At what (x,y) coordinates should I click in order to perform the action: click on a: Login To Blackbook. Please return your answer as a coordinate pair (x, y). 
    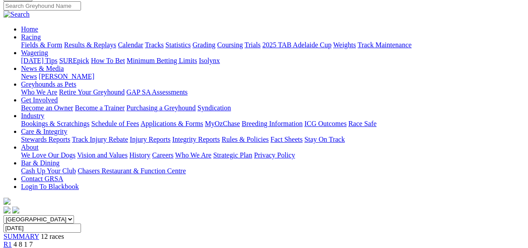
    Looking at the image, I should click on (50, 187).